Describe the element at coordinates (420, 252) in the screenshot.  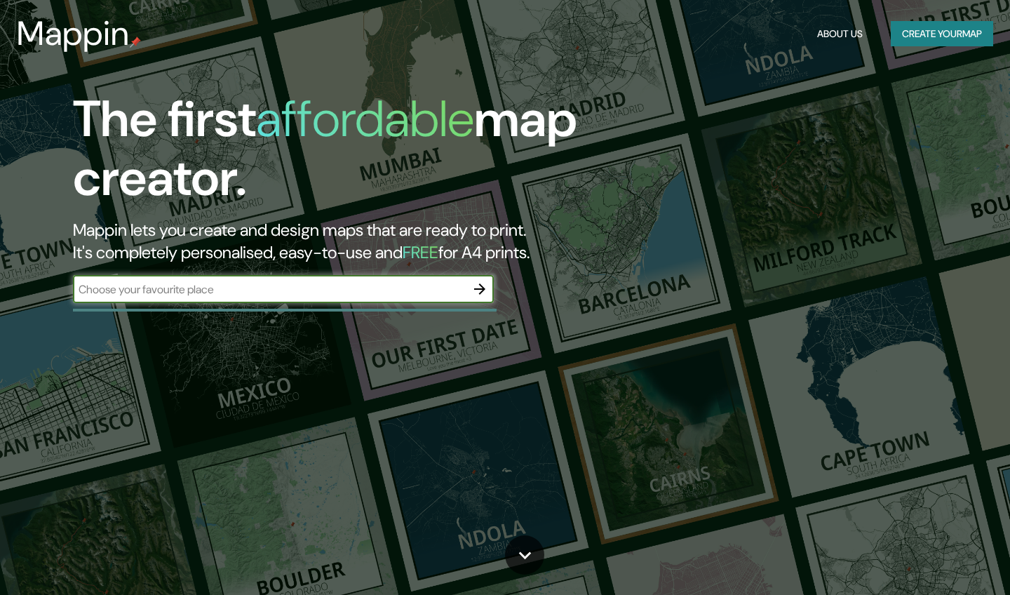
I see `h5: FREE` at that location.